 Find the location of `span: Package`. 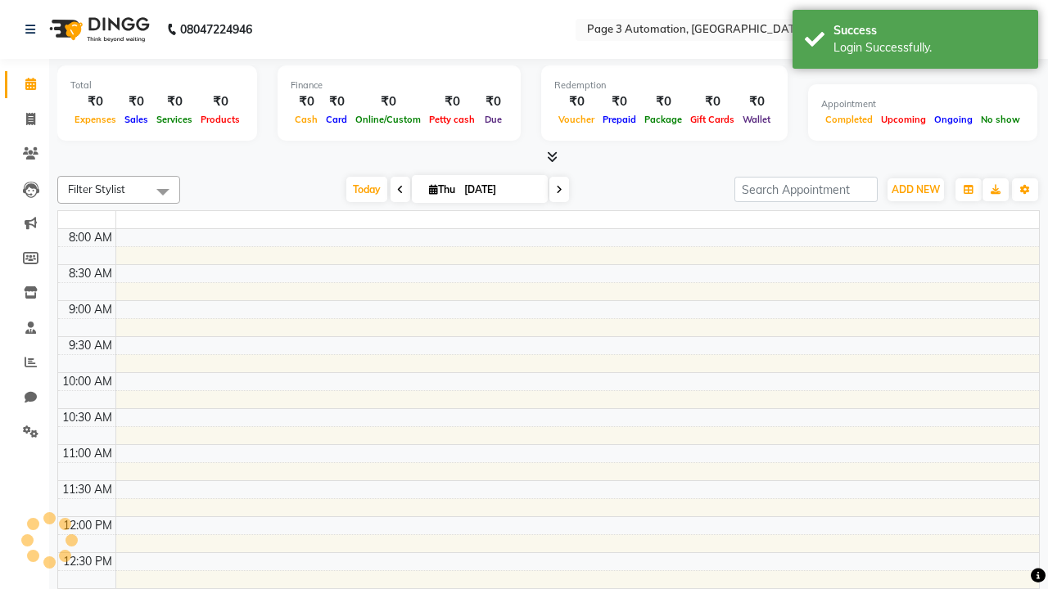

span: Package is located at coordinates (663, 120).